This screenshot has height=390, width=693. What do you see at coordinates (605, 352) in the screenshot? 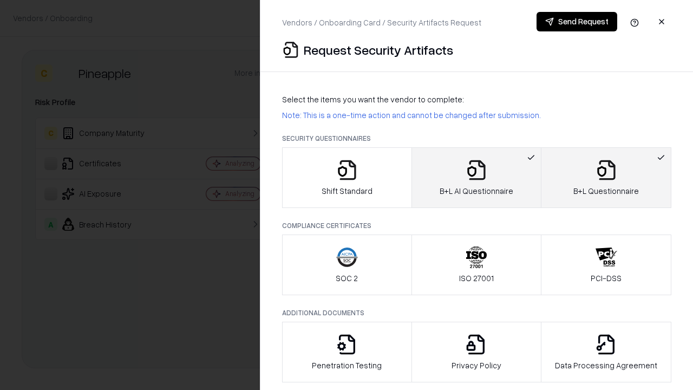
I see `button: Data Processing Agreement` at bounding box center [605, 352].